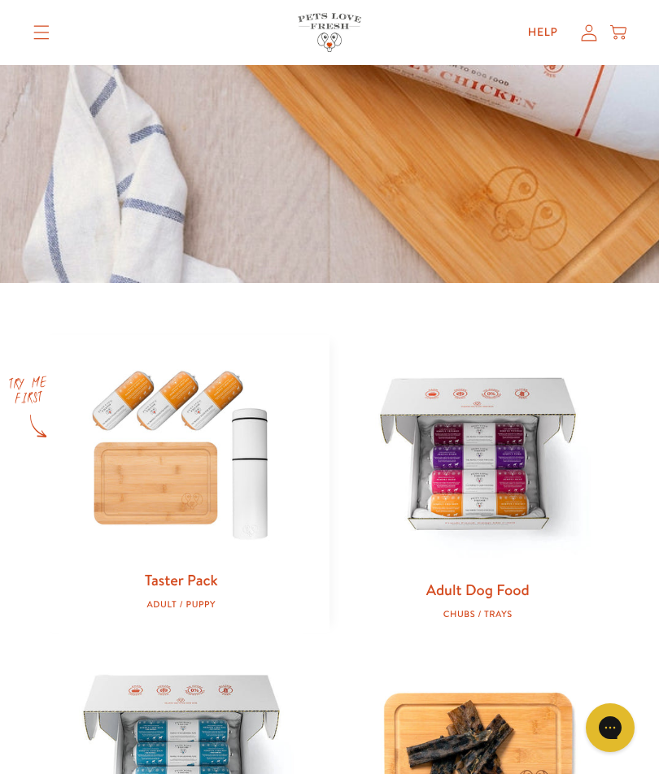  What do you see at coordinates (477, 589) in the screenshot?
I see `a: Adult Dog Food` at bounding box center [477, 589].